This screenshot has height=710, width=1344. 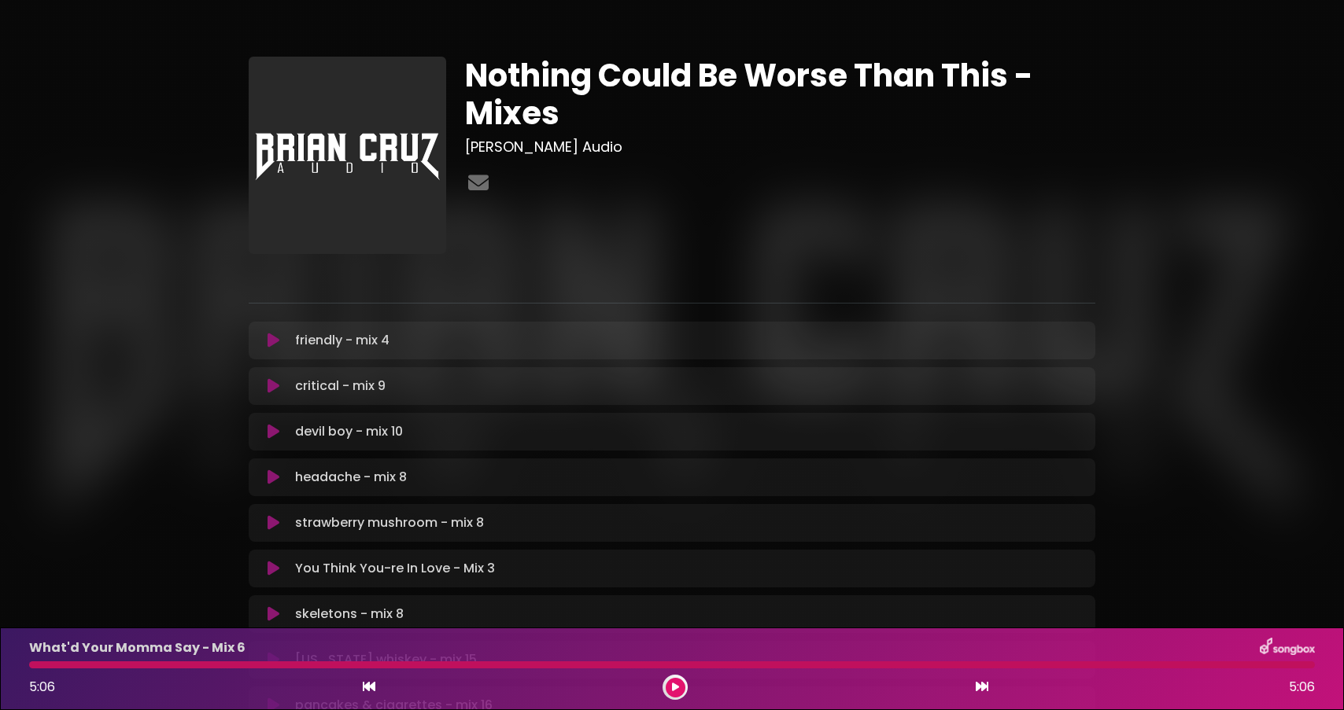 What do you see at coordinates (137, 648) in the screenshot?
I see `p: What'd Your Momma Say - Mix 6` at bounding box center [137, 648].